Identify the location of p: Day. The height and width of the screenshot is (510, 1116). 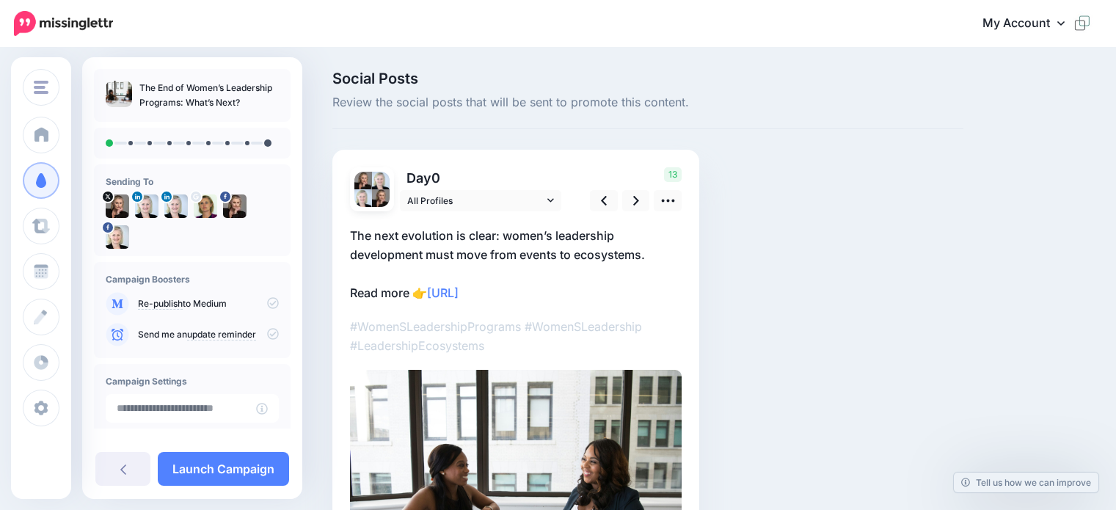
(481, 177).